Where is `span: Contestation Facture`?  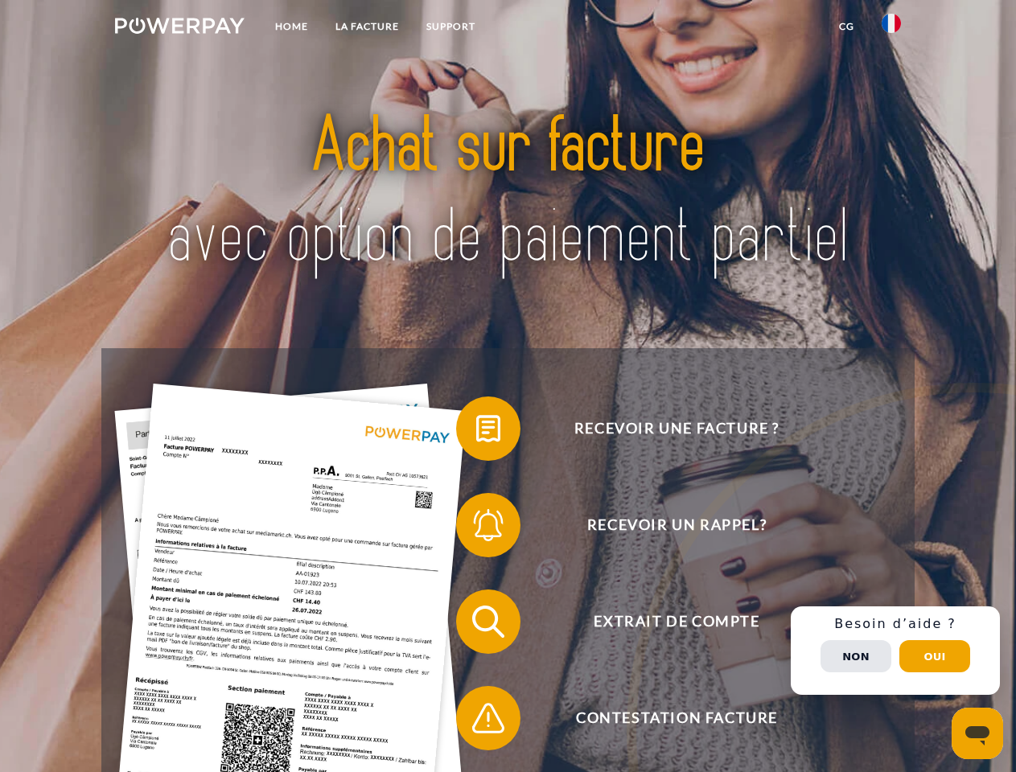 span: Contestation Facture is located at coordinates (677, 718).